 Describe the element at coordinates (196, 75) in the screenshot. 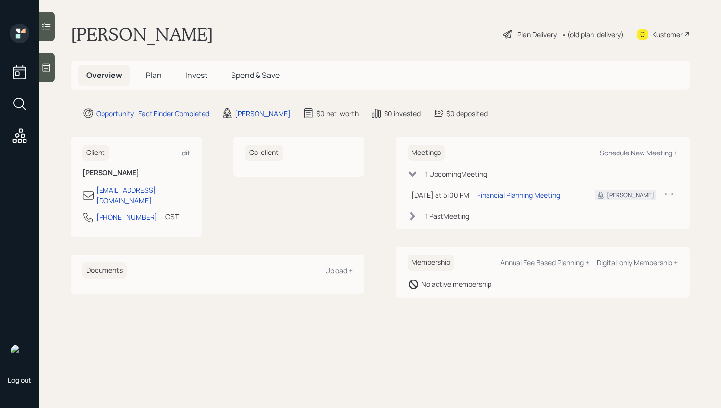

I see `span: Invest` at that location.